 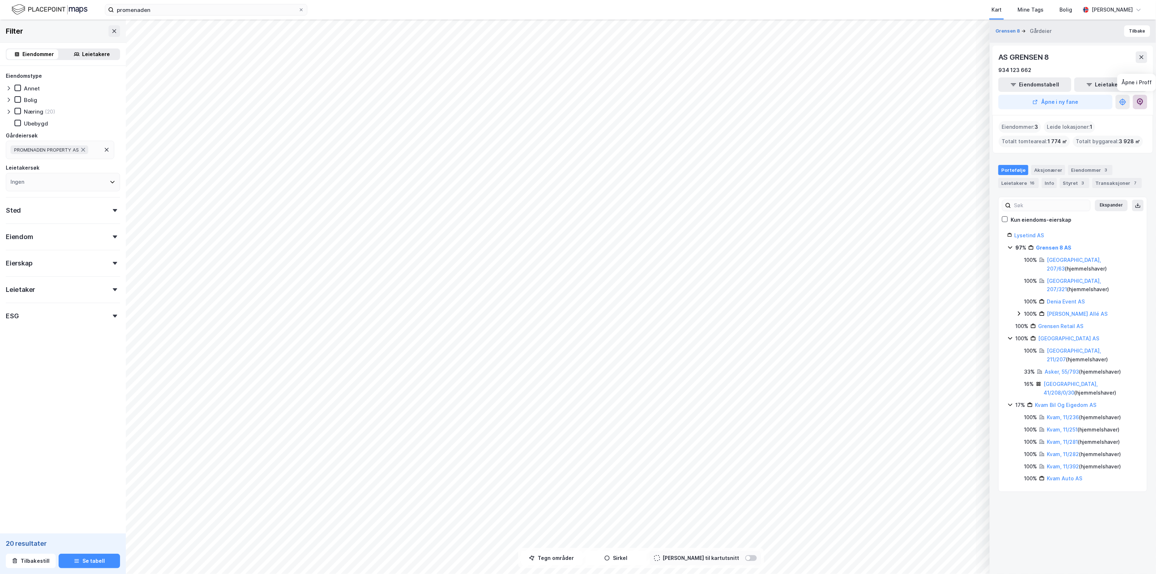 I want to click on button: Tegn områder, so click(x=552, y=558).